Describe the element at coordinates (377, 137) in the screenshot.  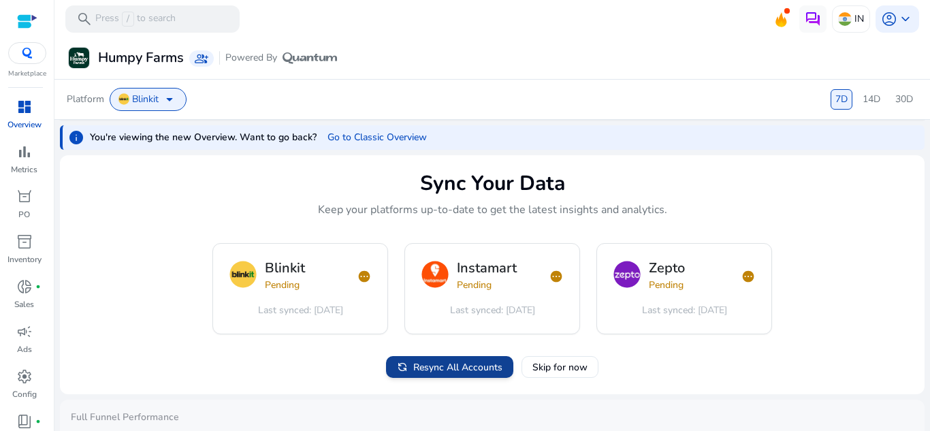
I see `span: Go to Classic Overview` at that location.